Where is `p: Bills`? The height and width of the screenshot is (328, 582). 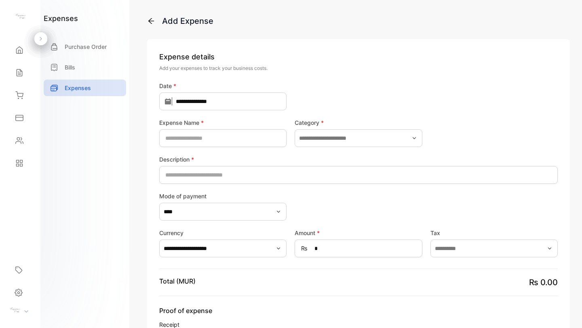
p: Bills is located at coordinates (70, 67).